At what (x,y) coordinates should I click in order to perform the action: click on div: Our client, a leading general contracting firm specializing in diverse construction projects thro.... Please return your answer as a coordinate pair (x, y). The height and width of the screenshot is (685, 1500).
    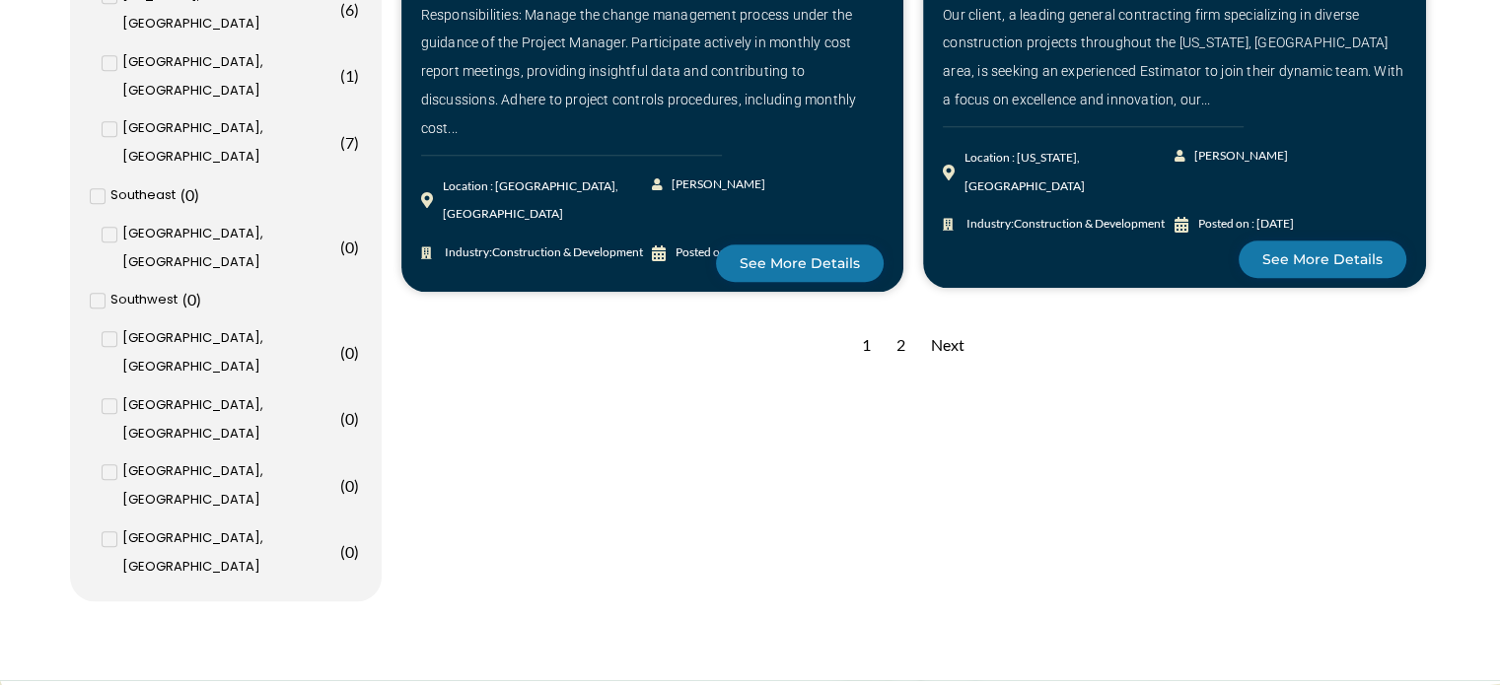
    Looking at the image, I should click on (1174, 57).